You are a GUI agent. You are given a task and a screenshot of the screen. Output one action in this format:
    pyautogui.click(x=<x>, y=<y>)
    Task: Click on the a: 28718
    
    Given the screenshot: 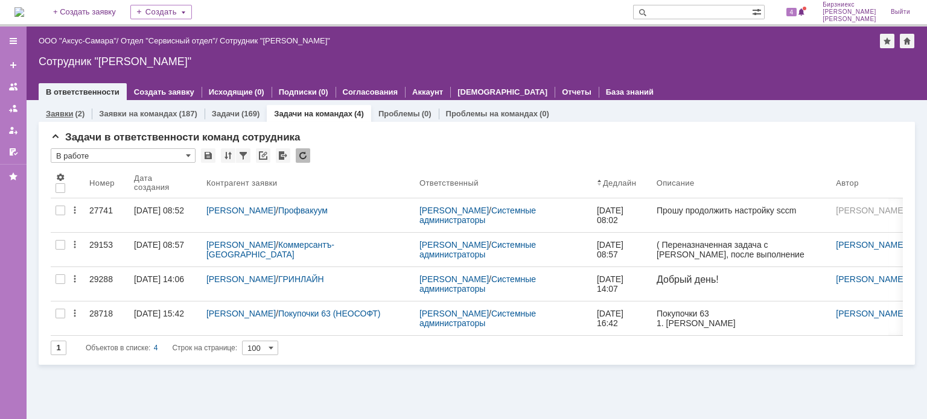 What is the action you would take?
    pyautogui.click(x=107, y=319)
    